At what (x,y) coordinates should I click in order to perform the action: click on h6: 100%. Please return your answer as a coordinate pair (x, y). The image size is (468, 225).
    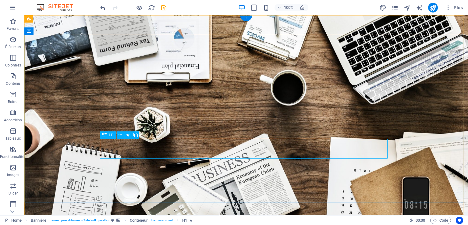
    Looking at the image, I should click on (288, 8).